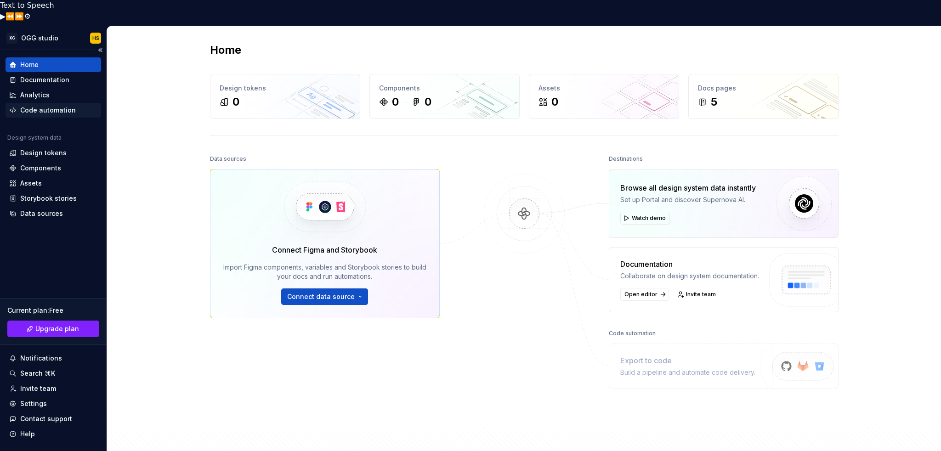 The height and width of the screenshot is (451, 941). I want to click on div: Export to code, so click(688, 361).